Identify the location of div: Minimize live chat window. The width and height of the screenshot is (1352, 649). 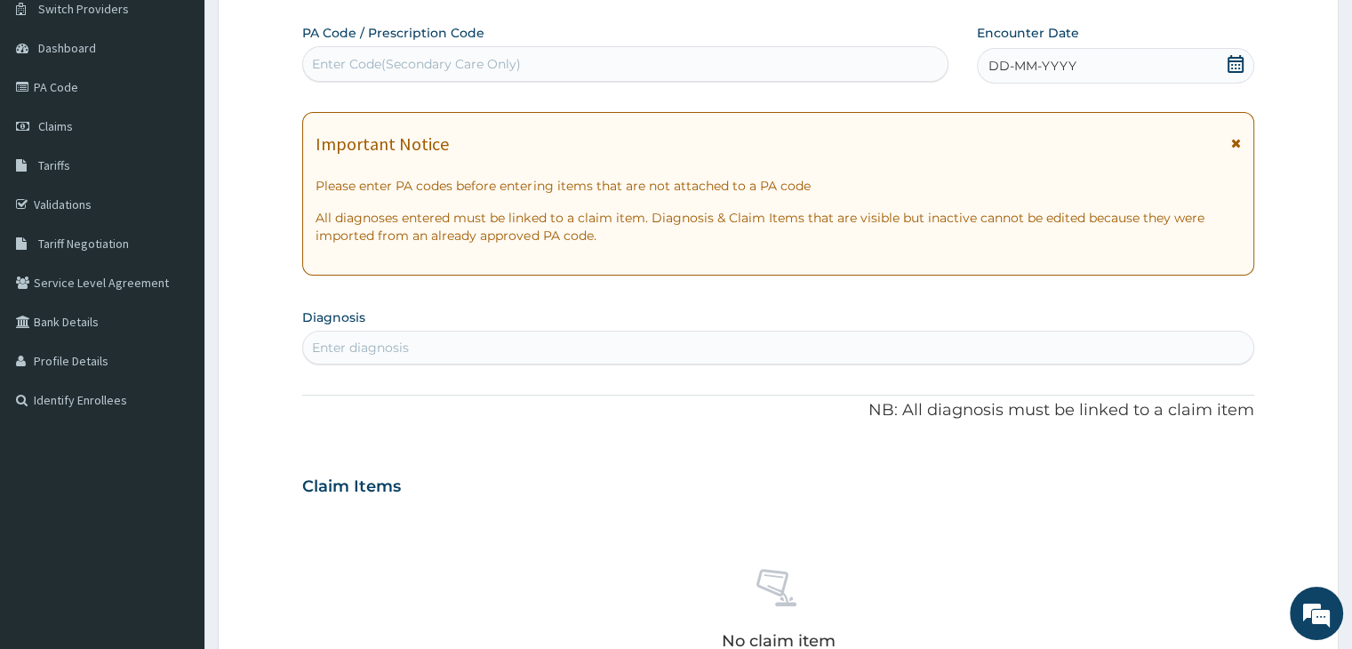
(313, 30).